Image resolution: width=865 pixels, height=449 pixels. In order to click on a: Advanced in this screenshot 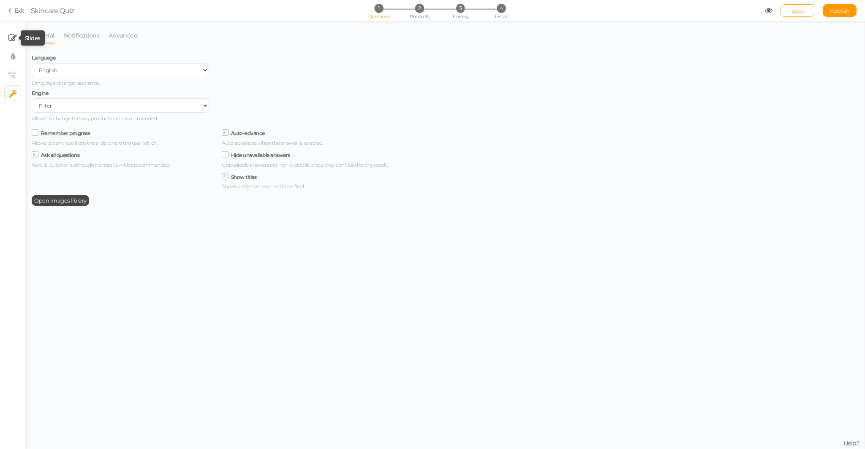, I will do `click(123, 35)`.